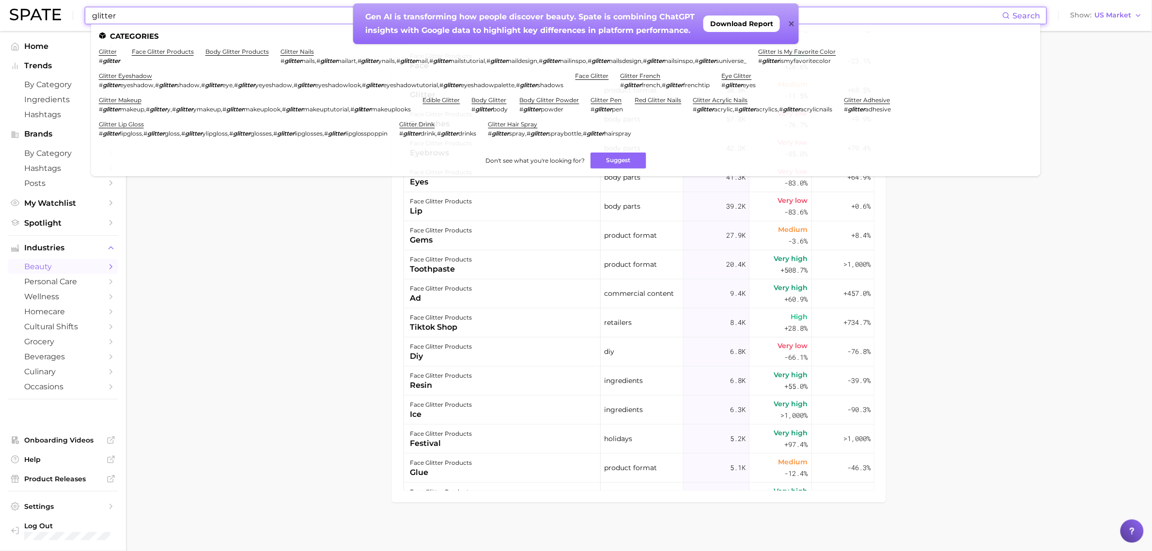  What do you see at coordinates (797, 183) in the screenshot?
I see `span: -83.0%` at bounding box center [797, 183].